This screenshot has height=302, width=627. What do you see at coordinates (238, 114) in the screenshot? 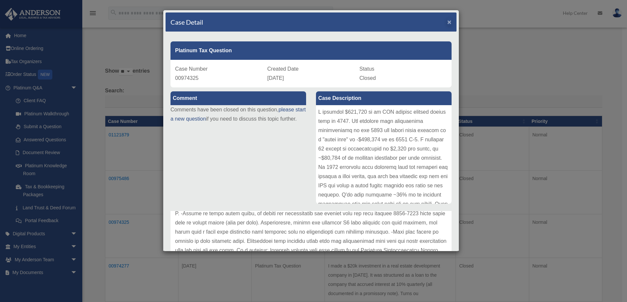
I see `a: please start a new question` at bounding box center [238, 114].